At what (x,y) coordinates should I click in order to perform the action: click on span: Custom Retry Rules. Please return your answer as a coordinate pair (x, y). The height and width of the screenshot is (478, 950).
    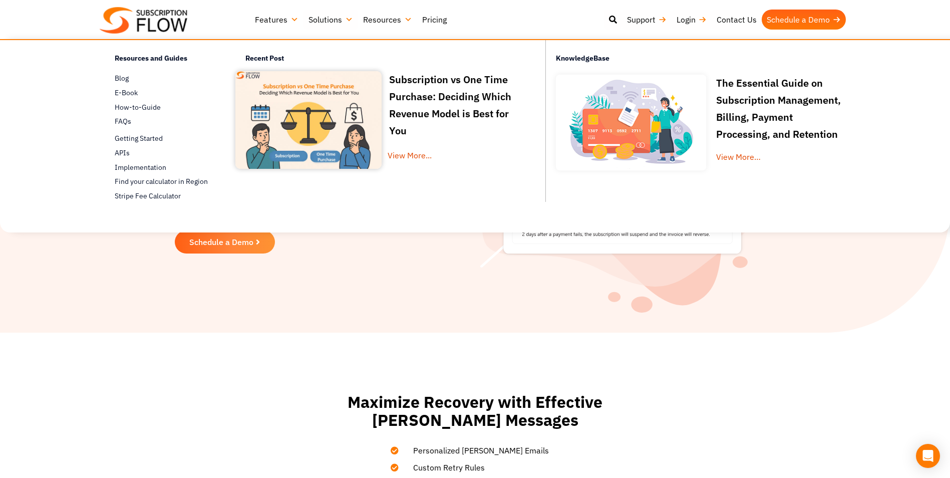
    Looking at the image, I should click on (443, 467).